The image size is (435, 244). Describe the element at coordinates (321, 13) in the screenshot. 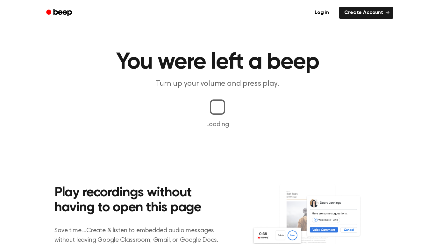

I see `a: Log in` at that location.